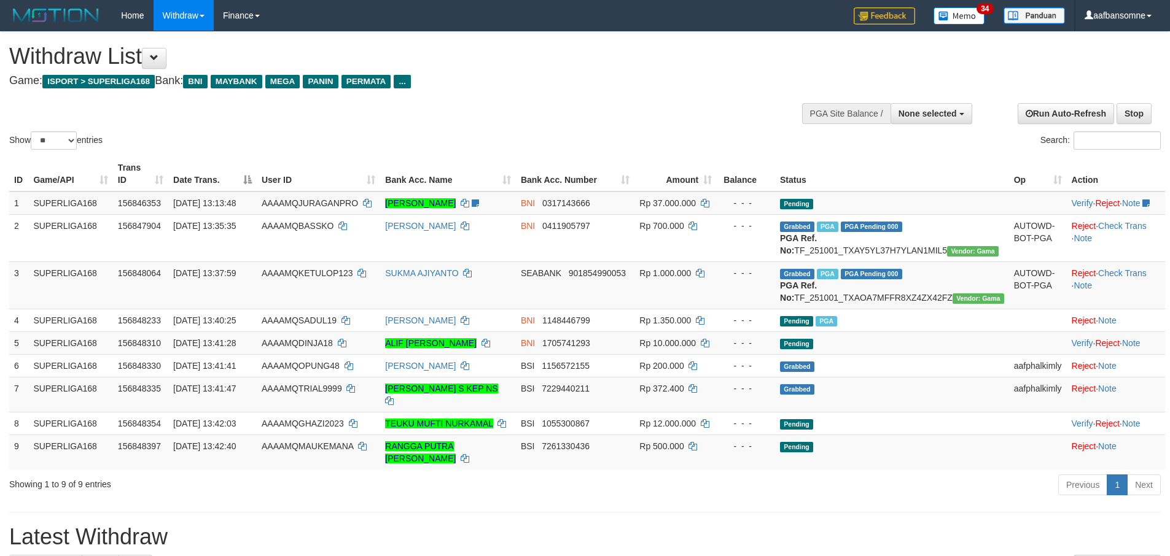 The image size is (1170, 556). Describe the element at coordinates (302, 389) in the screenshot. I see `span: AAAAMQTRIAL9999` at that location.